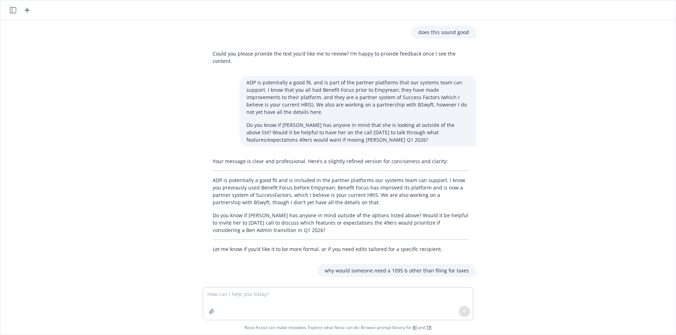  What do you see at coordinates (341, 191) in the screenshot?
I see `p: ADP is potentially a good fit and is included in the partner platforms our systems team can suppo...` at bounding box center [341, 191].